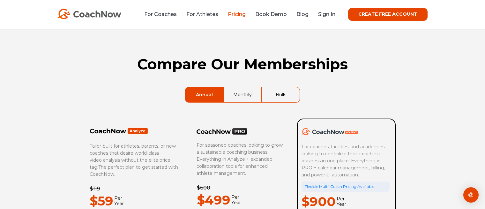 The width and height of the screenshot is (485, 209). Describe the element at coordinates (237, 14) in the screenshot. I see `a: Pricing` at that location.